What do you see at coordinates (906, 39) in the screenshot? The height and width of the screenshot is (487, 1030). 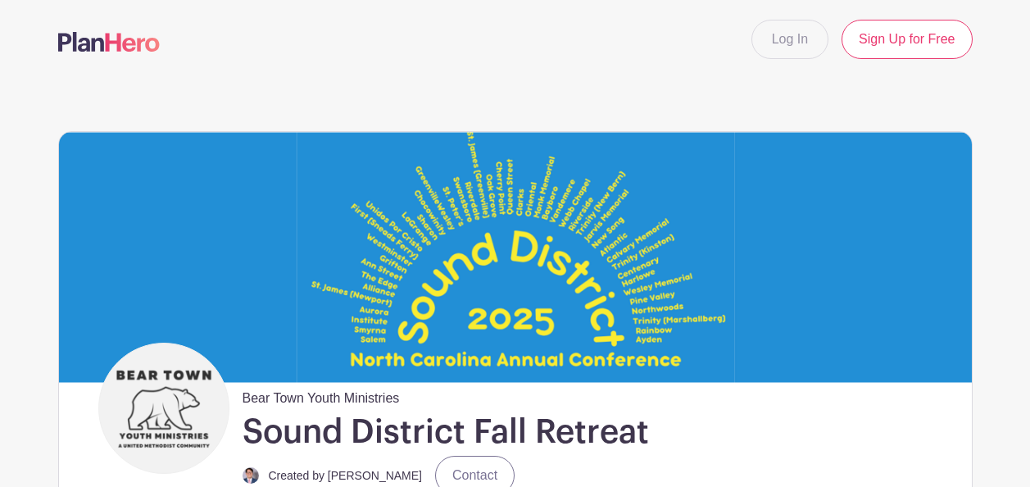 I see `a: Sign Up for Free` at bounding box center [906, 39].